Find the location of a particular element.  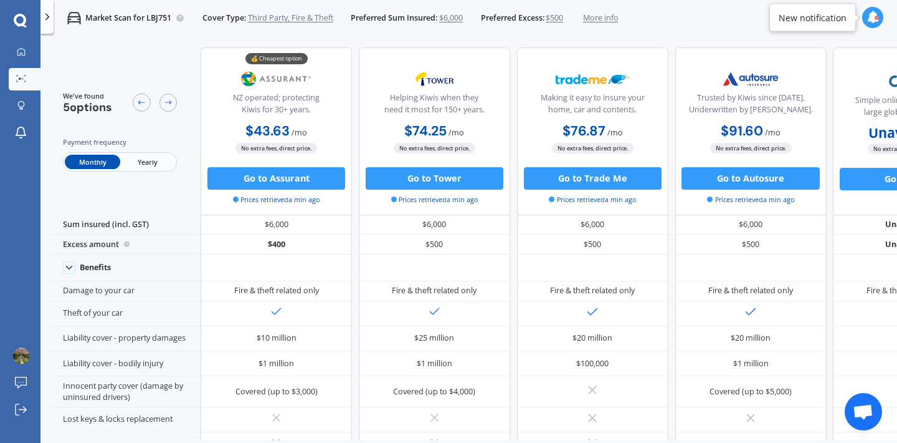

div: Lost keys & locks replacement is located at coordinates (125, 419).